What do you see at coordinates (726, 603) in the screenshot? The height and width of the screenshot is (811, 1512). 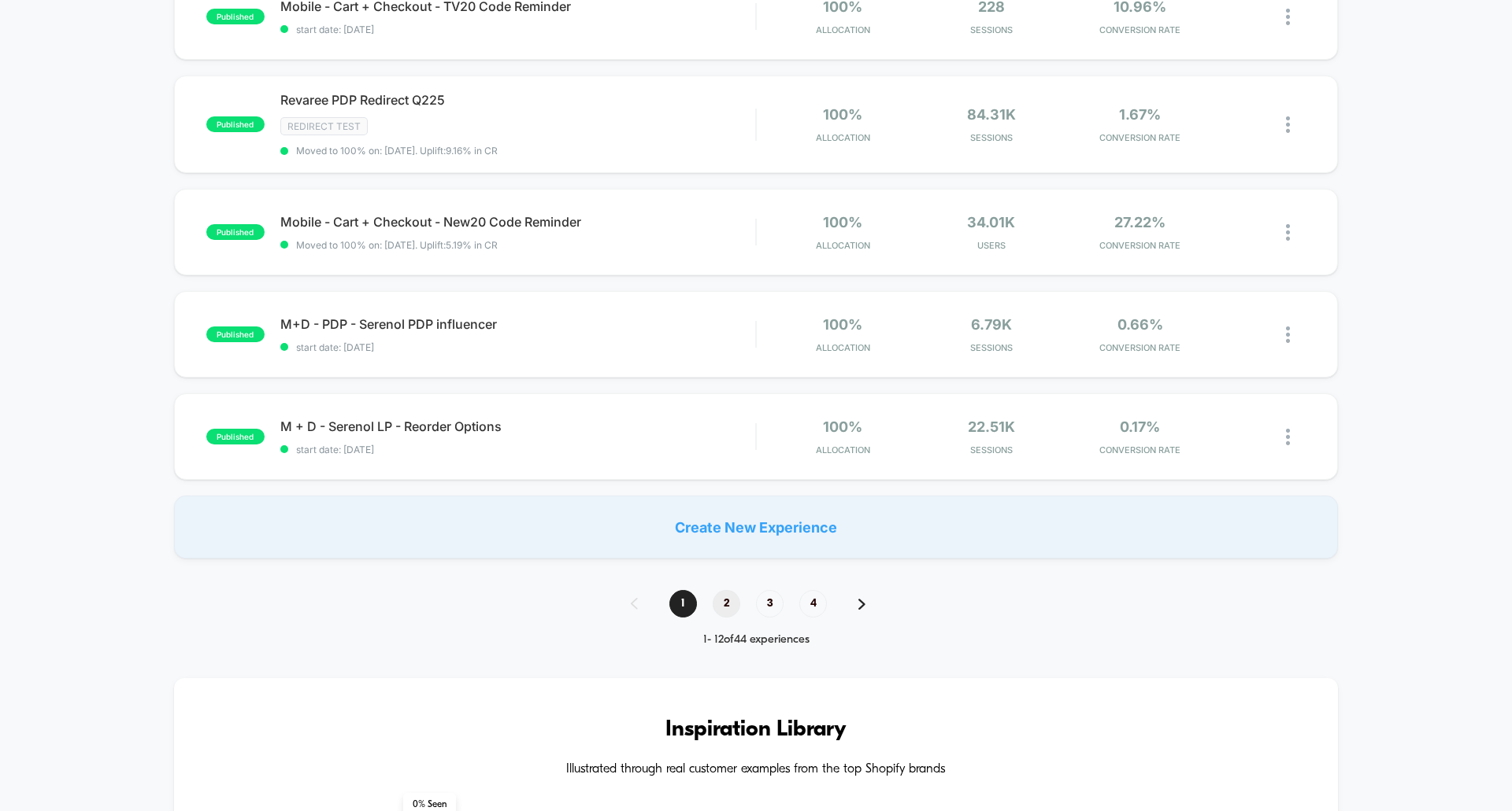 I see `span: 2` at bounding box center [726, 603].